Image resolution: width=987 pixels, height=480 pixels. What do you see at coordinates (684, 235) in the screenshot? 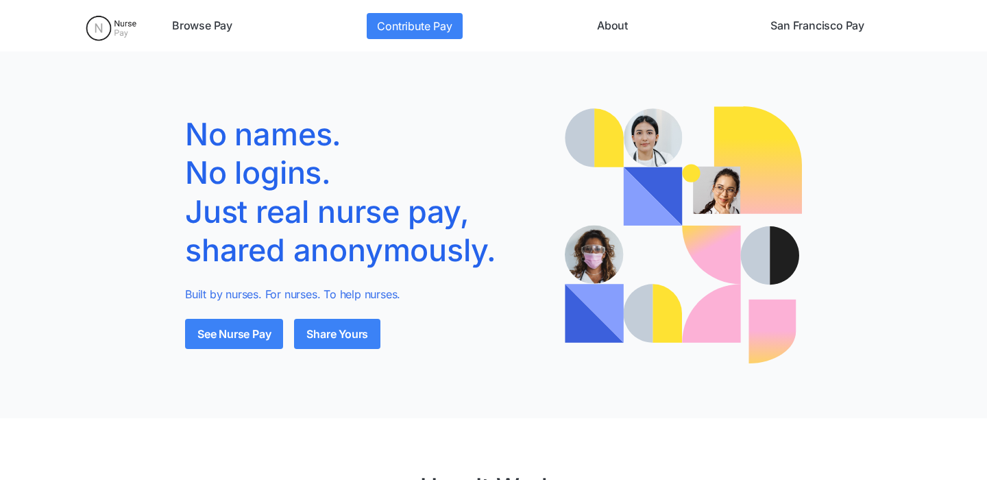
I see `img: Illustration of a nurse with speech bubbles showing real pay quotes` at bounding box center [684, 235].